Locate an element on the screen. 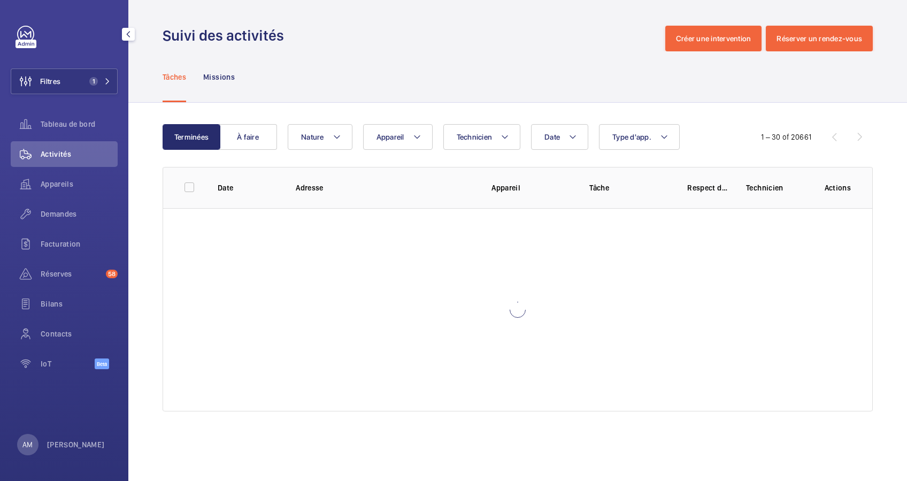  span: Facturation is located at coordinates (79, 244).